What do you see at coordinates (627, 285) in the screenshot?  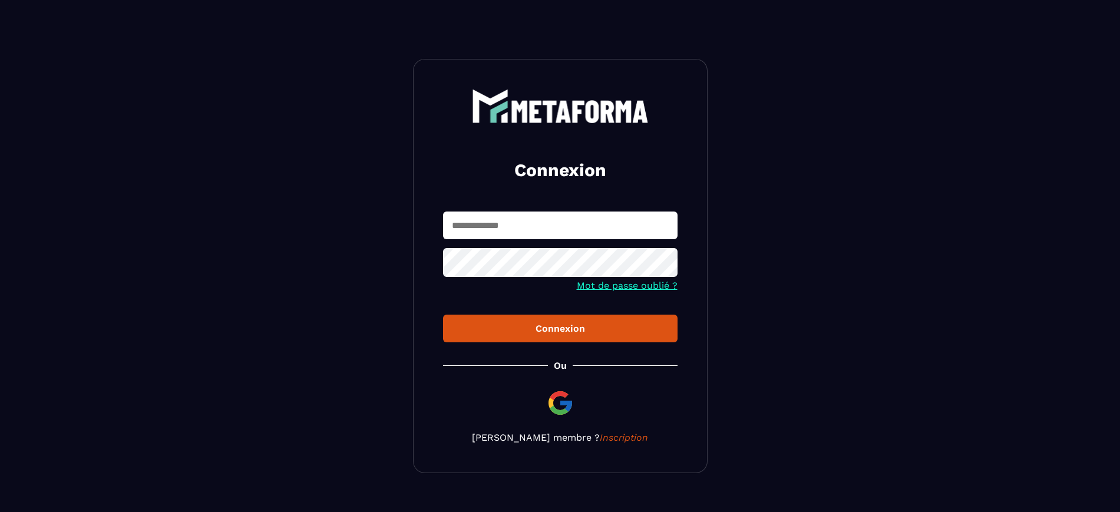 I see `a: Mot de passe oublié ?` at bounding box center [627, 285].